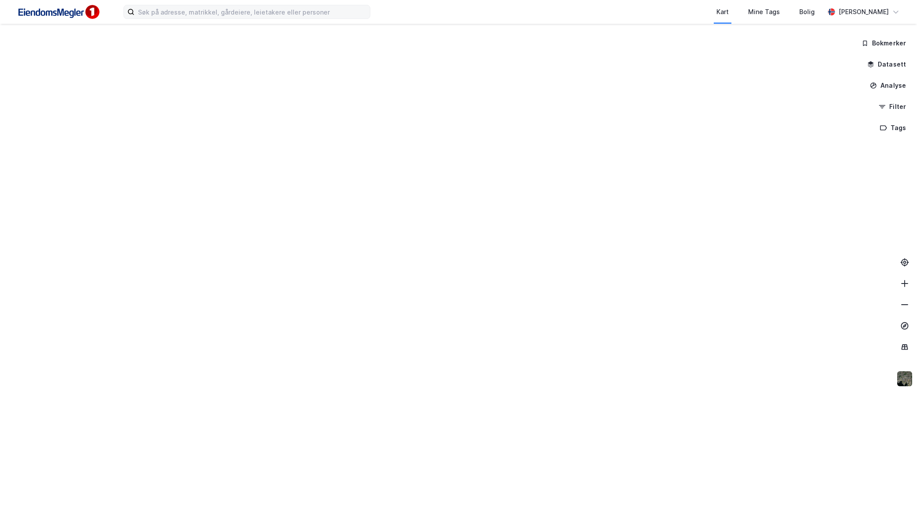 The image size is (917, 515). I want to click on div: Kart, so click(723, 12).